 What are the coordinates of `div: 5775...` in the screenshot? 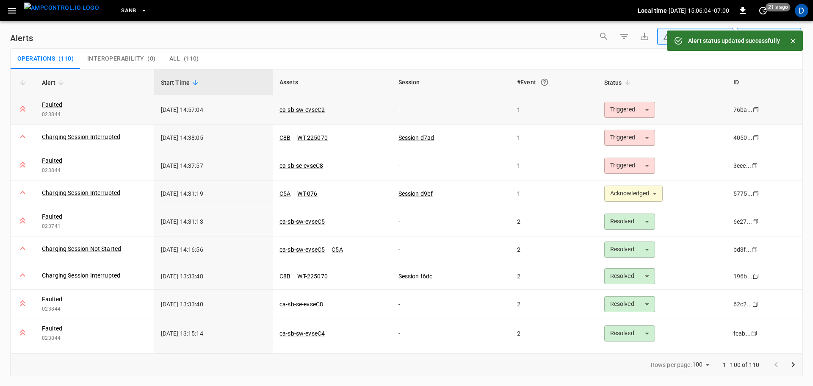 It's located at (743, 194).